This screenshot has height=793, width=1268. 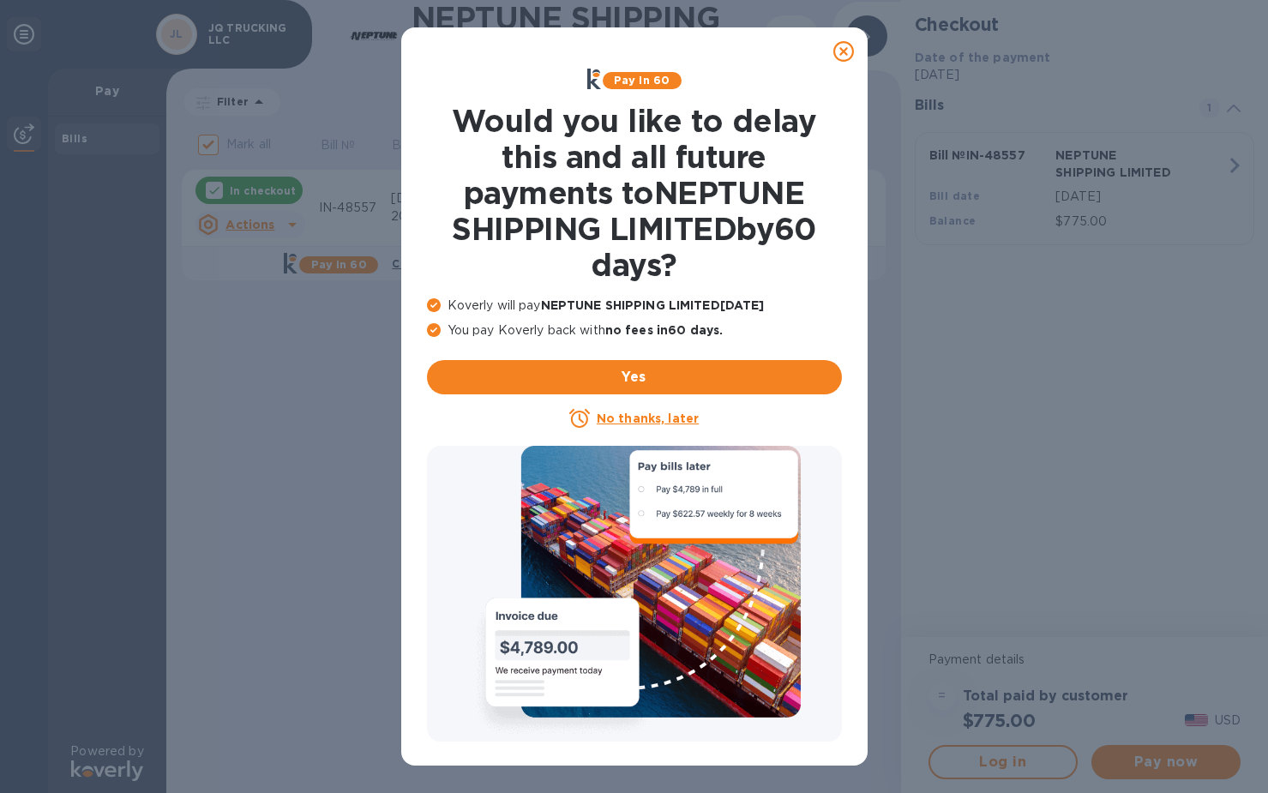 I want to click on button: Yes, so click(x=635, y=377).